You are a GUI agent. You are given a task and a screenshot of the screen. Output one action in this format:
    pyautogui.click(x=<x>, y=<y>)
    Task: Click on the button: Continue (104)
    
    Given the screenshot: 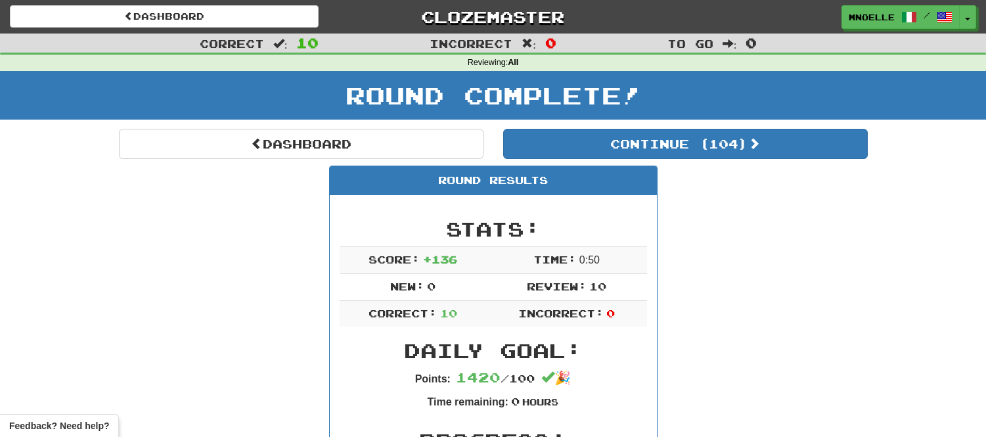 What is the action you would take?
    pyautogui.click(x=685, y=144)
    